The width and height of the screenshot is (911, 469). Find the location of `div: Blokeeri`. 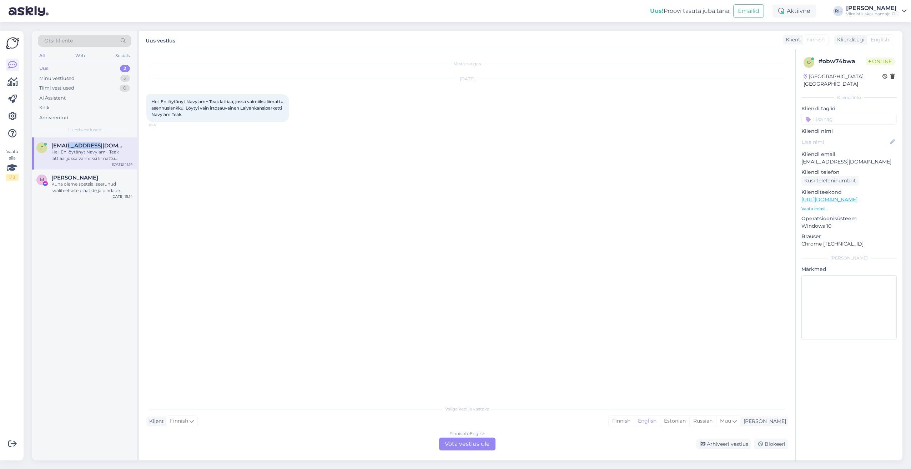

div: Blokeeri is located at coordinates (771, 444).